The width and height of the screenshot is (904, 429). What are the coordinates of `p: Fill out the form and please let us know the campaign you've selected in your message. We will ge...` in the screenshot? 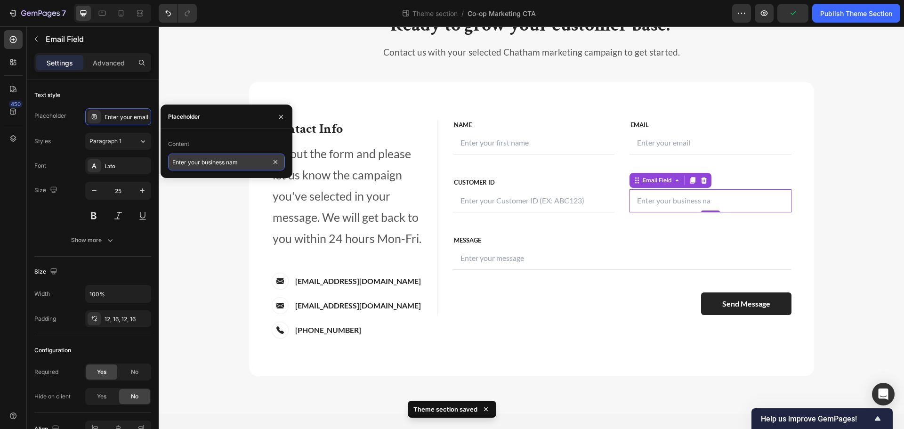 It's located at (188, 170).